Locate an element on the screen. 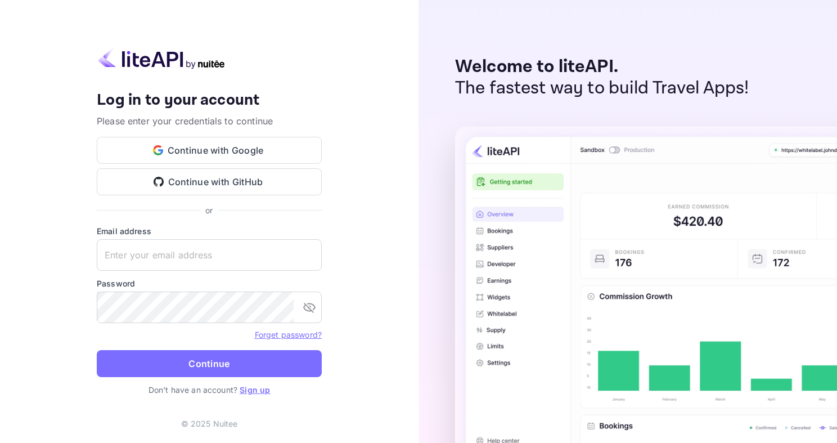 Image resolution: width=837 pixels, height=443 pixels. p: Welcome to liteAPI. is located at coordinates (602, 67).